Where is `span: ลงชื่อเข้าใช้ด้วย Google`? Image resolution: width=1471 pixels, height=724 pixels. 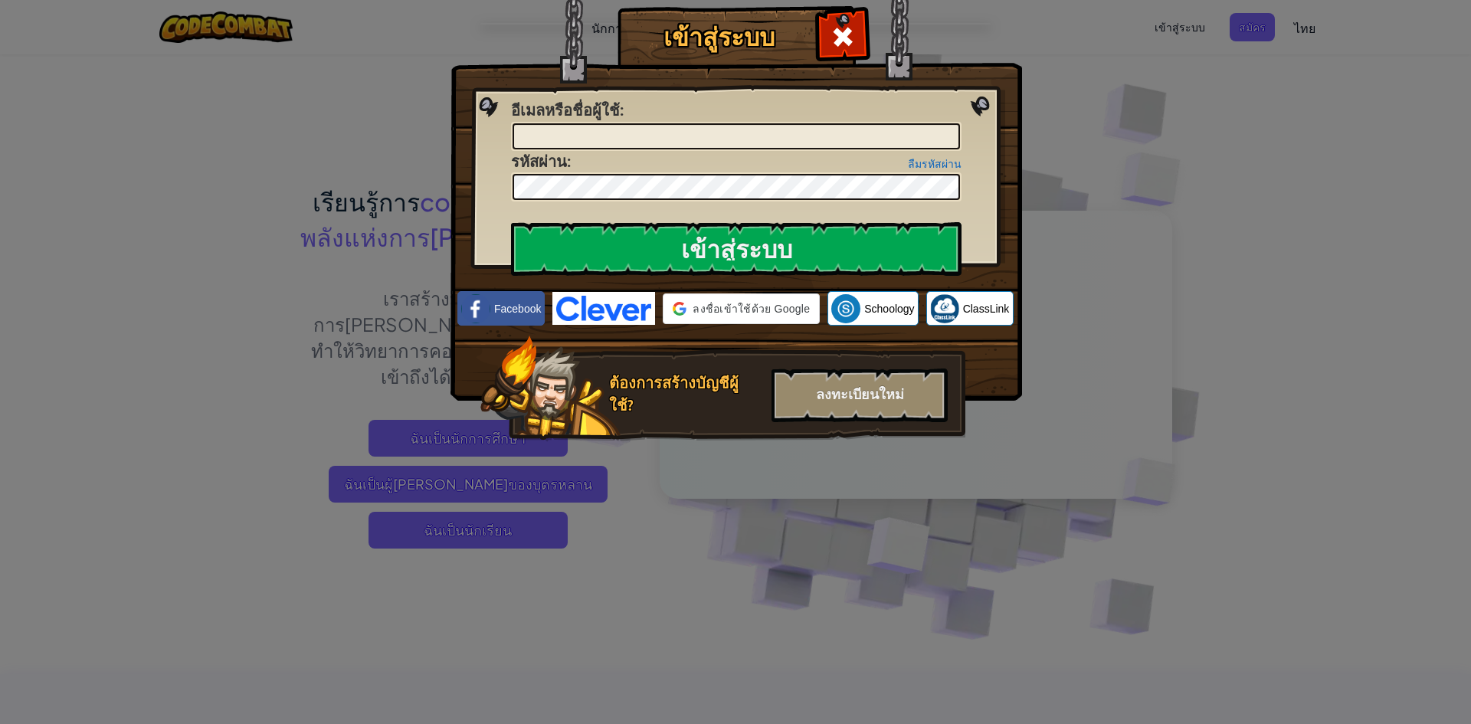 span: ลงชื่อเข้าใช้ด้วย Google is located at coordinates (751, 309).